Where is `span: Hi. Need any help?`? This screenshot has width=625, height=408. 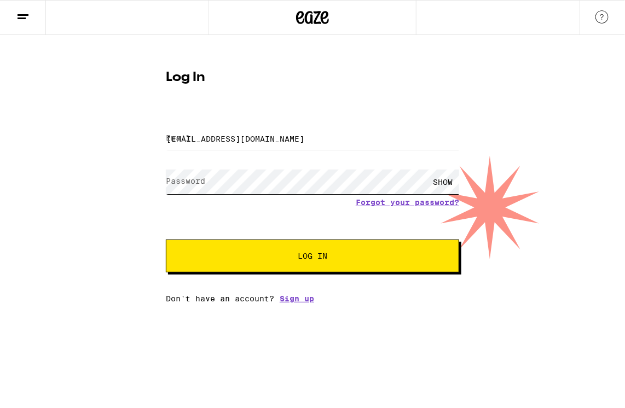 span: Hi. Need any help? is located at coordinates (43, 12).